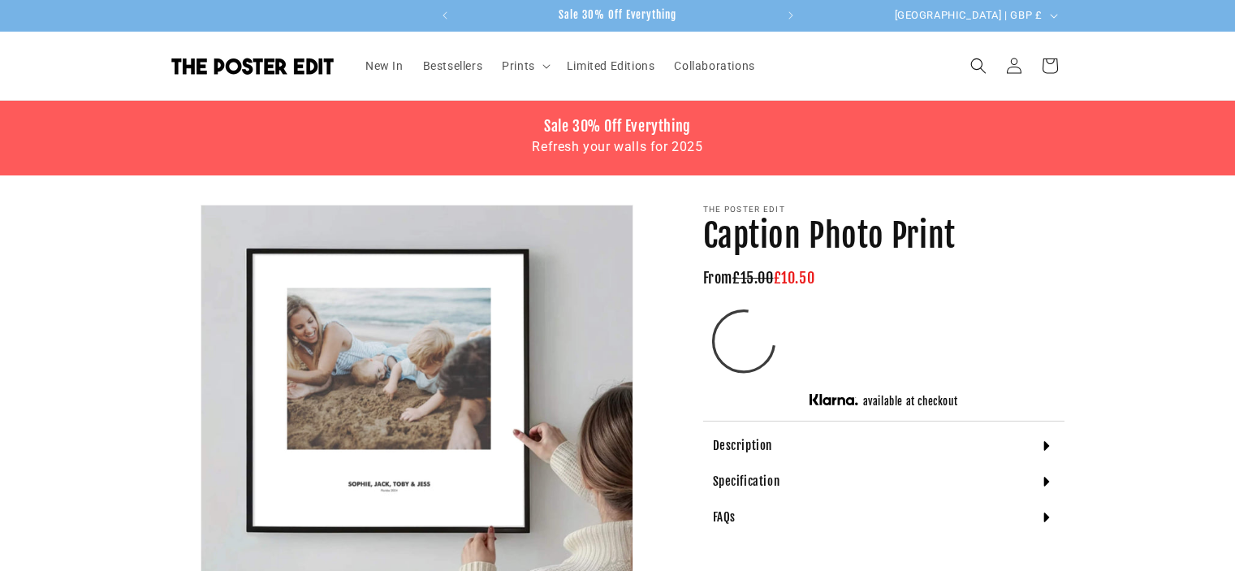 This screenshot has height=571, width=1235. I want to click on span: Prints, so click(518, 66).